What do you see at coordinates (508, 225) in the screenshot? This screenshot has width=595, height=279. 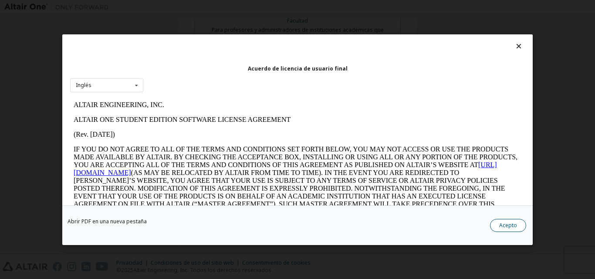 I see `font: Acepto` at bounding box center [508, 225].